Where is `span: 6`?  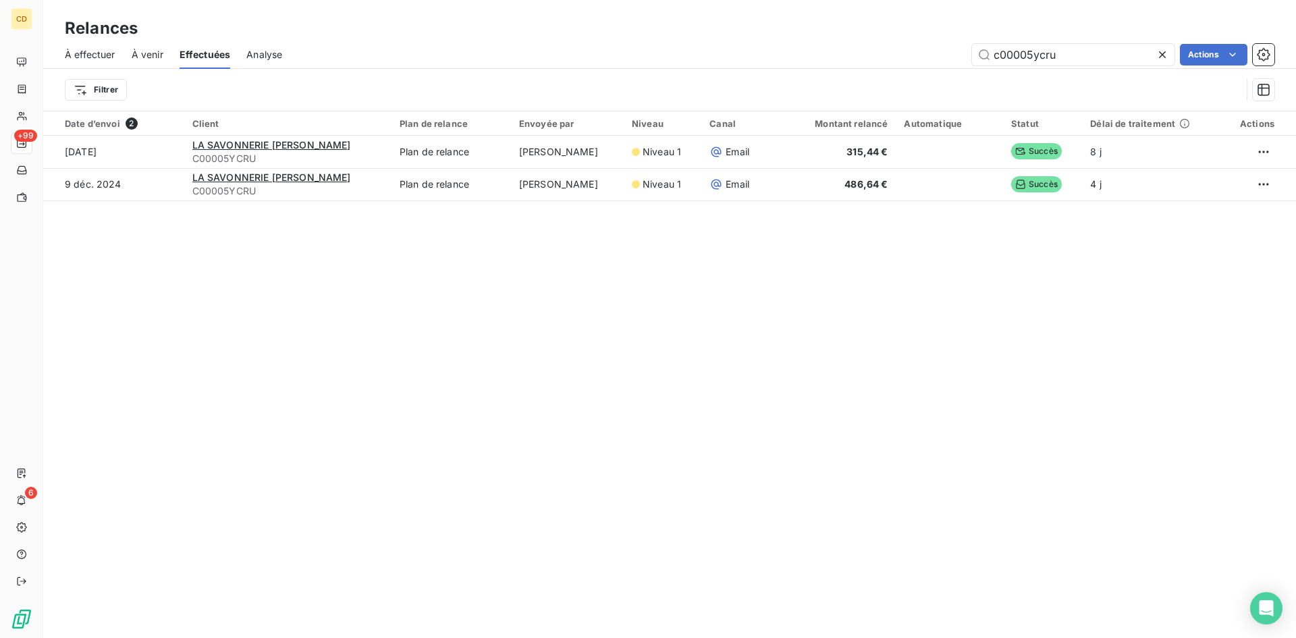 span: 6 is located at coordinates (31, 493).